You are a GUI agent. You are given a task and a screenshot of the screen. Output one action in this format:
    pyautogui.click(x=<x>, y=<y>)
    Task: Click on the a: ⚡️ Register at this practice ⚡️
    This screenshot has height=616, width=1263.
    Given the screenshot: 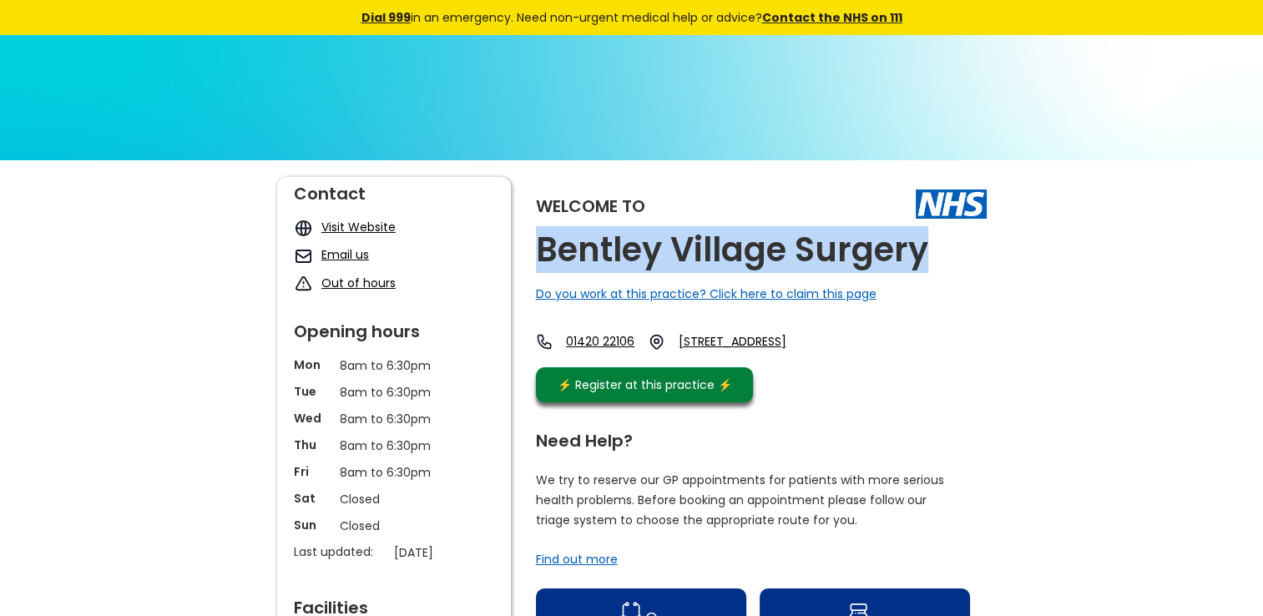 What is the action you would take?
    pyautogui.click(x=644, y=385)
    